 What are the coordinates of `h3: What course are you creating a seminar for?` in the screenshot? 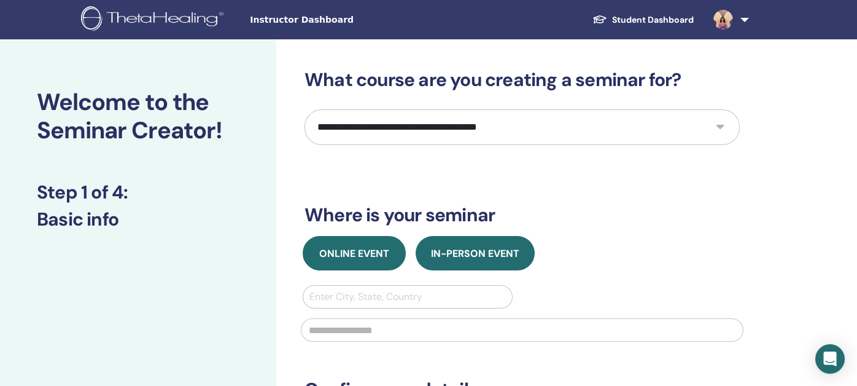 It's located at (522, 80).